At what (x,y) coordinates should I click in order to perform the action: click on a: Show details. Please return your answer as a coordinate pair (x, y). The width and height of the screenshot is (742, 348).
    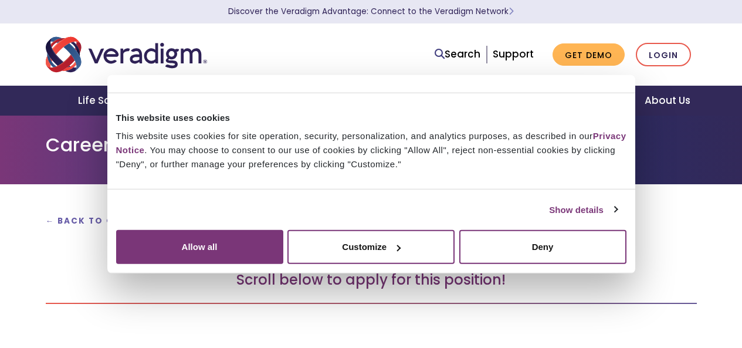
    Looking at the image, I should click on (583, 209).